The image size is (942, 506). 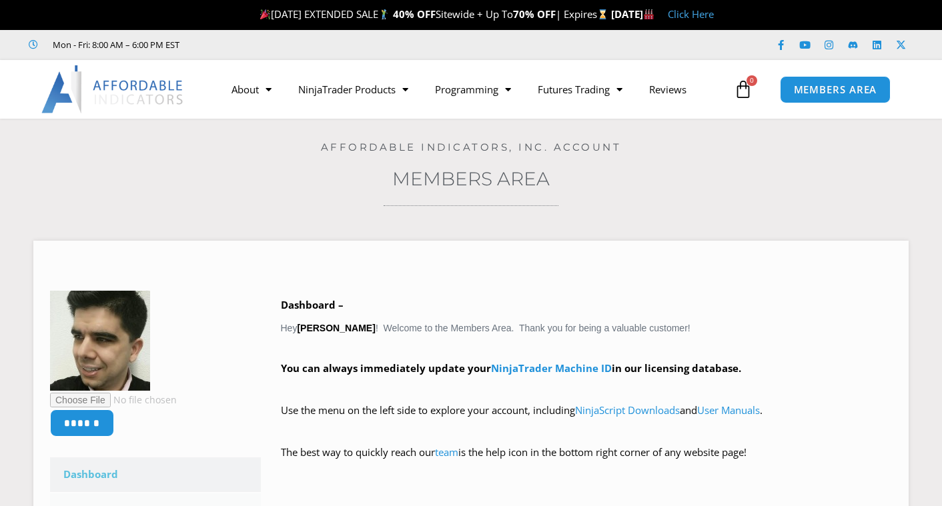 I want to click on img: 46fc45d2e471f03f4fad7dca21fe07dcea38f3e0156fe94c211de8894aadebe0, so click(x=100, y=341).